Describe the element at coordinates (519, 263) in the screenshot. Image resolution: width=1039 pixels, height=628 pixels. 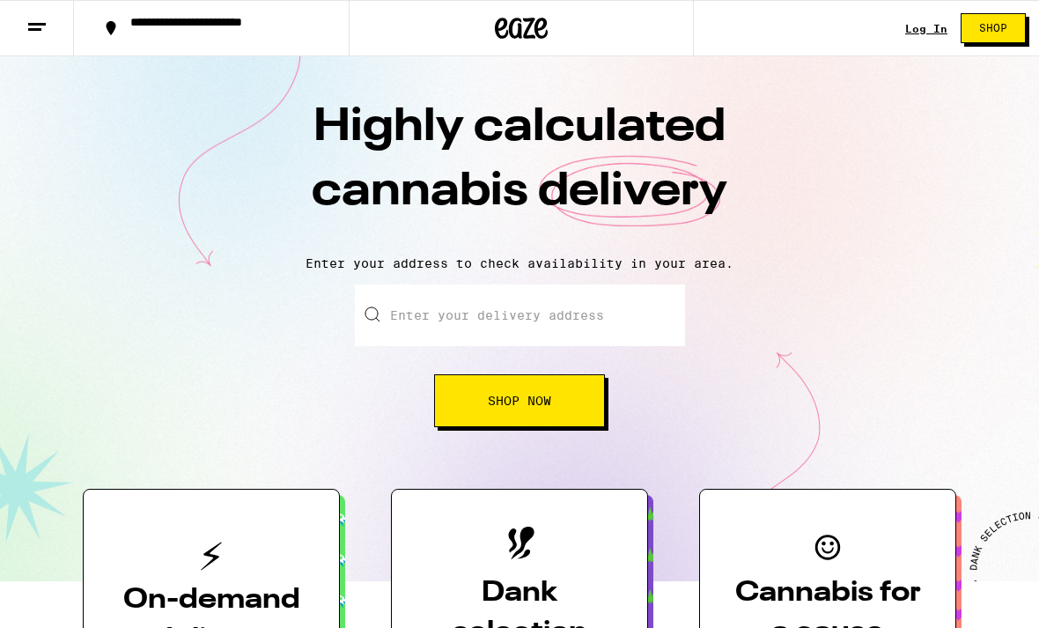
I see `p: Enter your address to check availability in your area.` at that location.